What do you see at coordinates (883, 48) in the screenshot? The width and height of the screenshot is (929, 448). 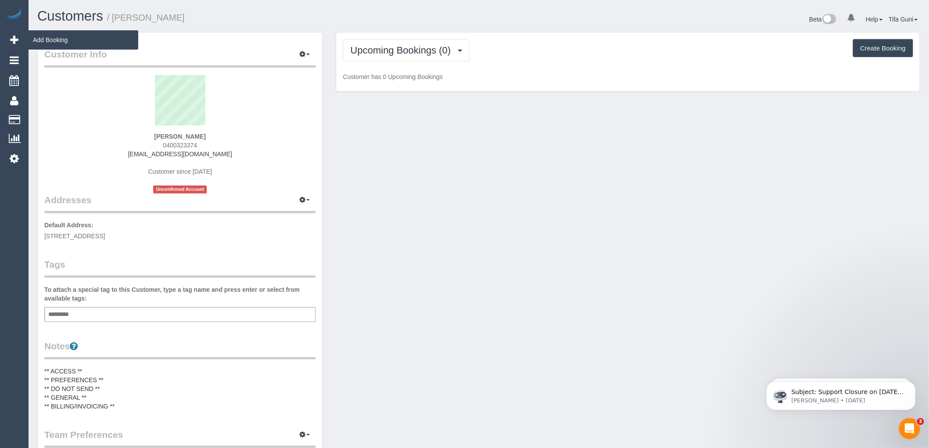 I see `button: Create Booking` at bounding box center [883, 48].